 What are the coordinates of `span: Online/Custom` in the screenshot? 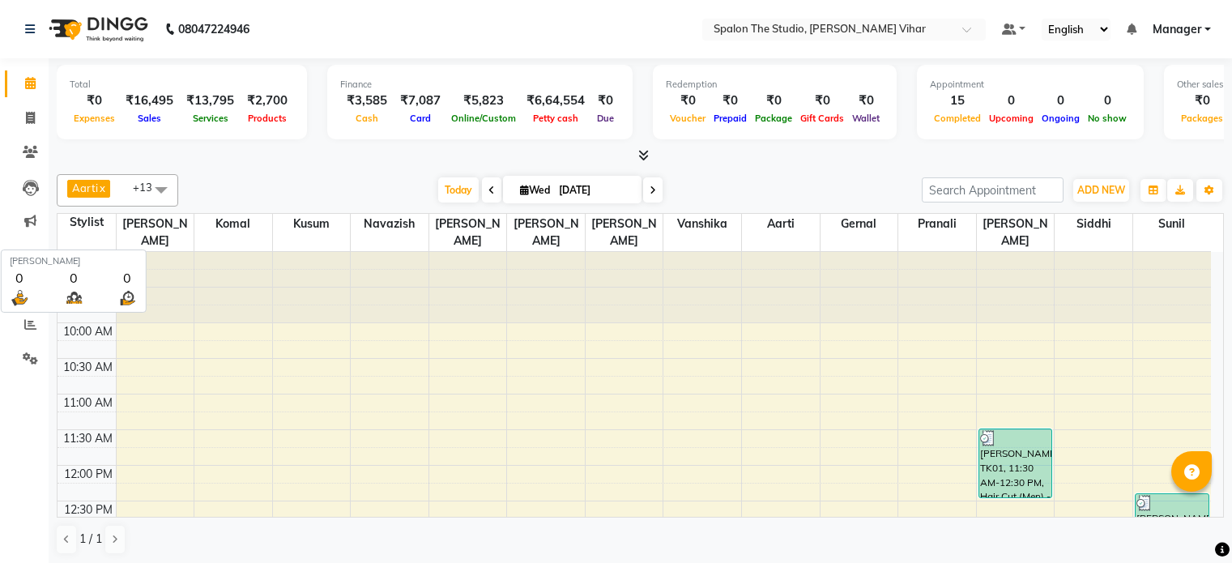 It's located at (484, 118).